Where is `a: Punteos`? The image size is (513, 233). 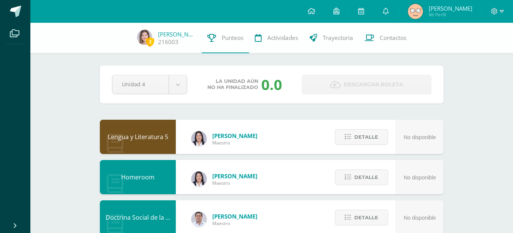 a: Punteos is located at coordinates (225, 38).